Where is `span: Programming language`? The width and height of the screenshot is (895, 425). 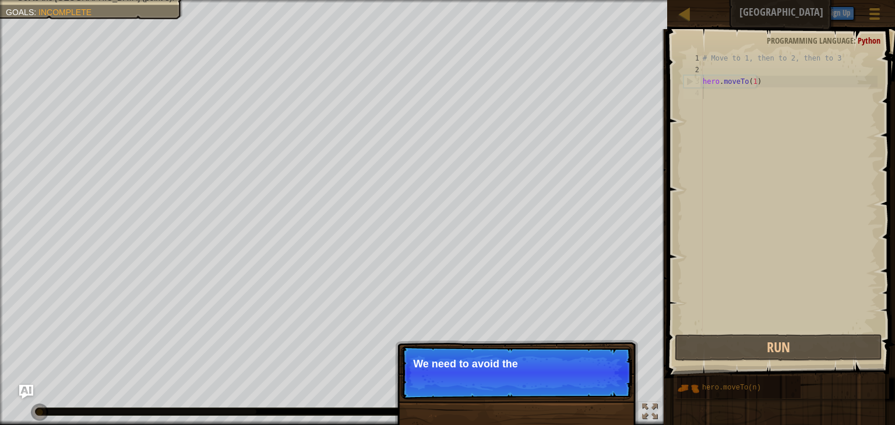 span: Programming language is located at coordinates (810, 40).